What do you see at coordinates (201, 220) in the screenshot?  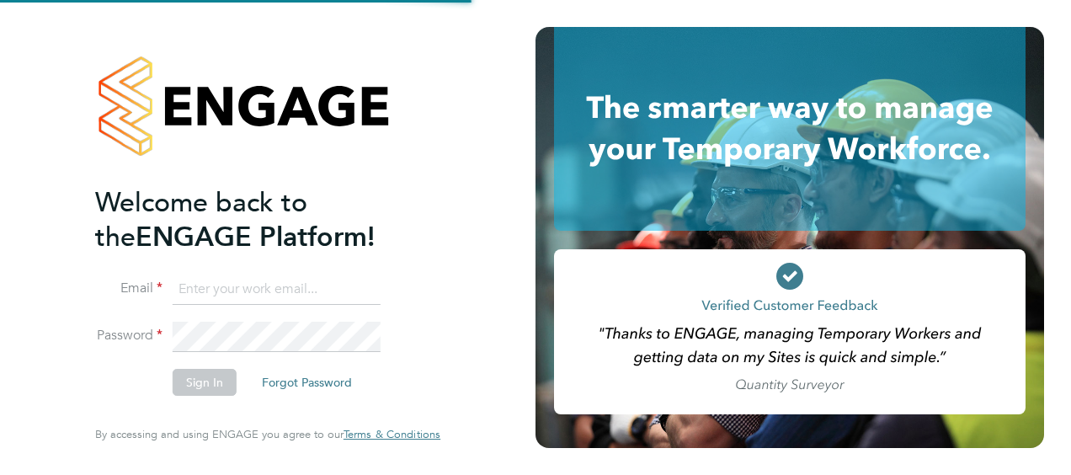 I see `span: Welcome back to the` at bounding box center [201, 220].